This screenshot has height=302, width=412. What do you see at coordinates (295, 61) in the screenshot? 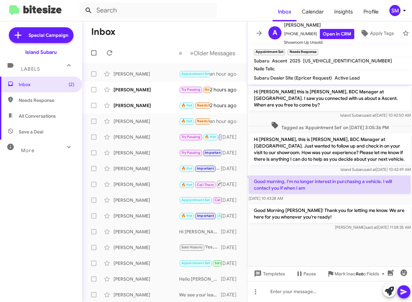
I see `span: 2025` at bounding box center [295, 61].